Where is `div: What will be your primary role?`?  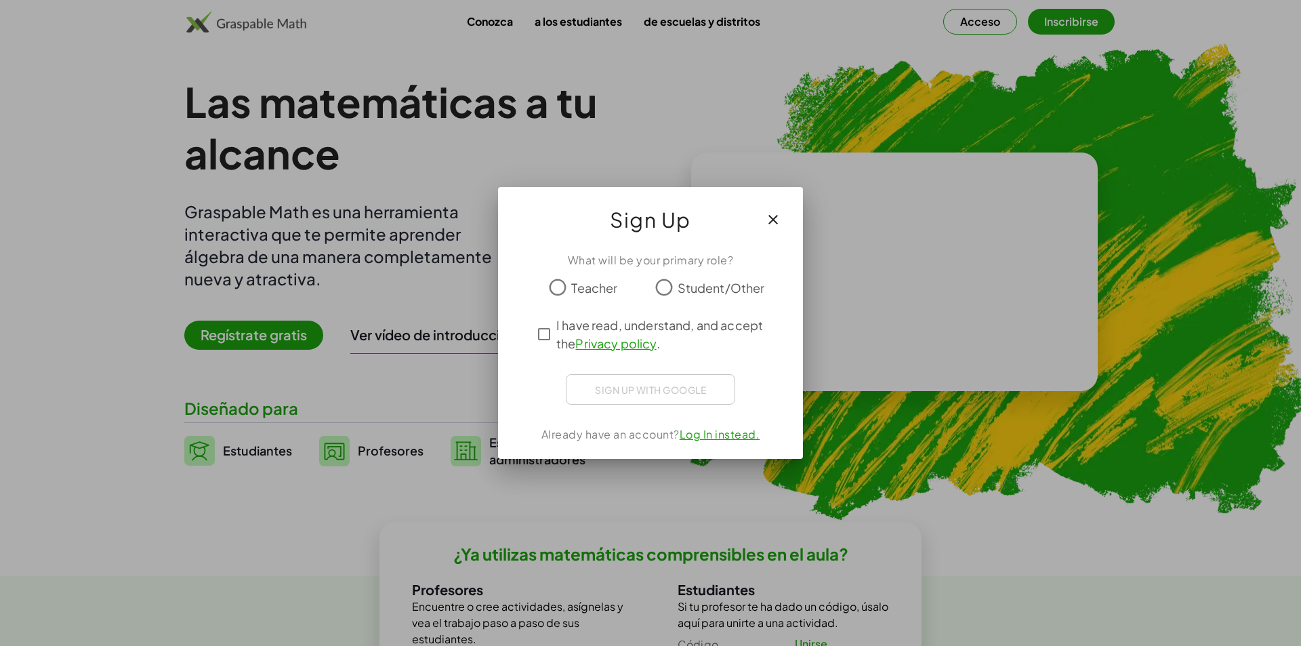
div: What will be your primary role? is located at coordinates (651, 260).